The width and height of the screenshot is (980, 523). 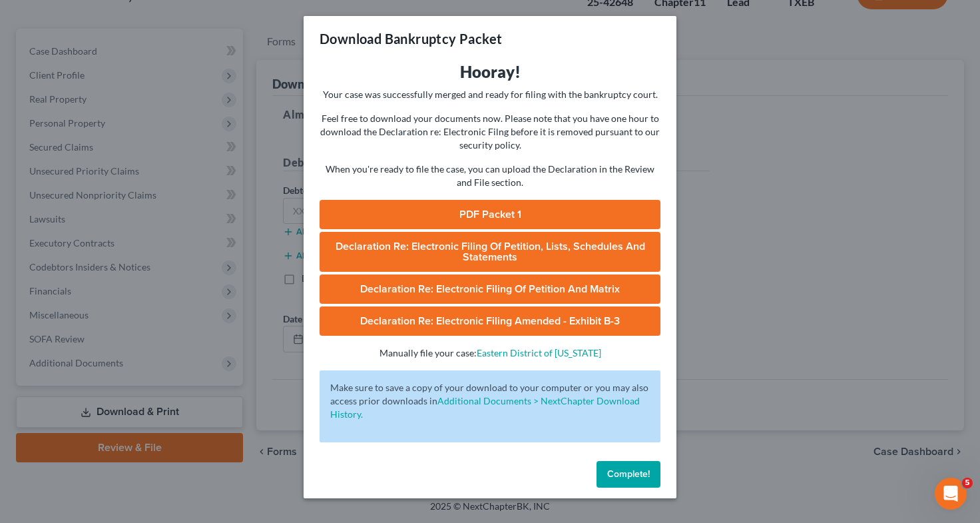 What do you see at coordinates (490, 401) in the screenshot?
I see `p: Make sure to save a copy of your download to your computer or you may also access prior downloads in` at bounding box center [490, 401].